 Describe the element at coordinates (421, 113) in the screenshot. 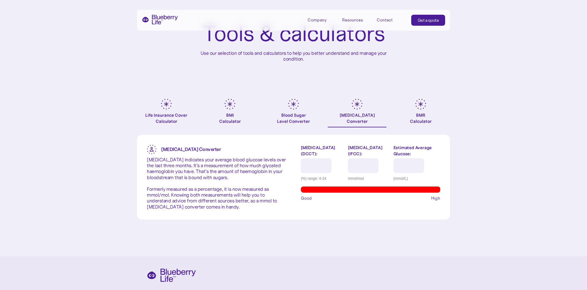

I see `a: BMRCalculator` at that location.